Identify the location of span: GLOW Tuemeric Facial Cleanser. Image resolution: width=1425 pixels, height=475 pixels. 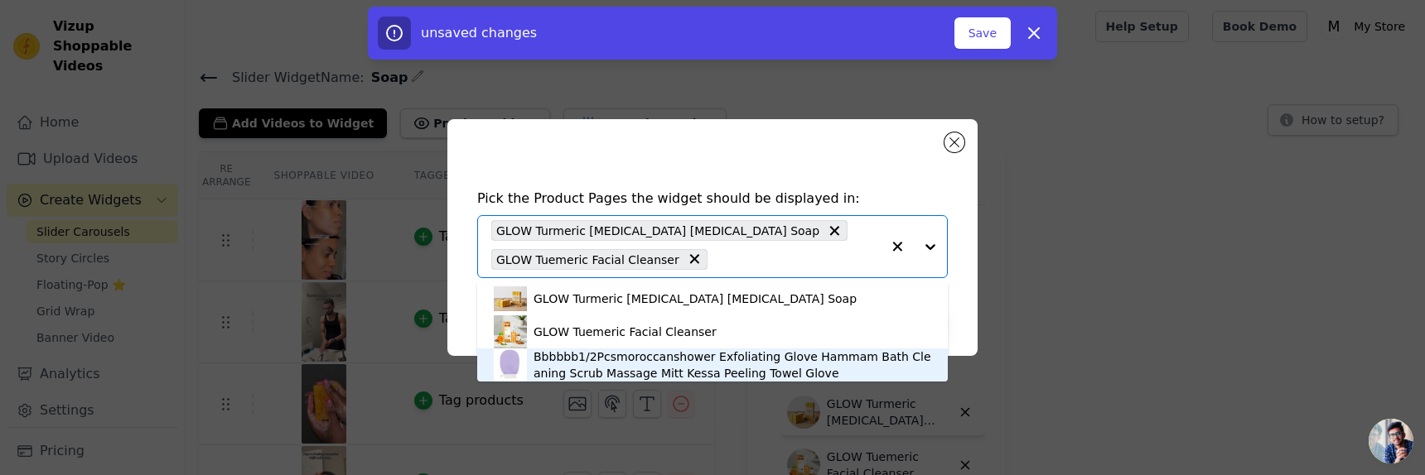
(587, 259).